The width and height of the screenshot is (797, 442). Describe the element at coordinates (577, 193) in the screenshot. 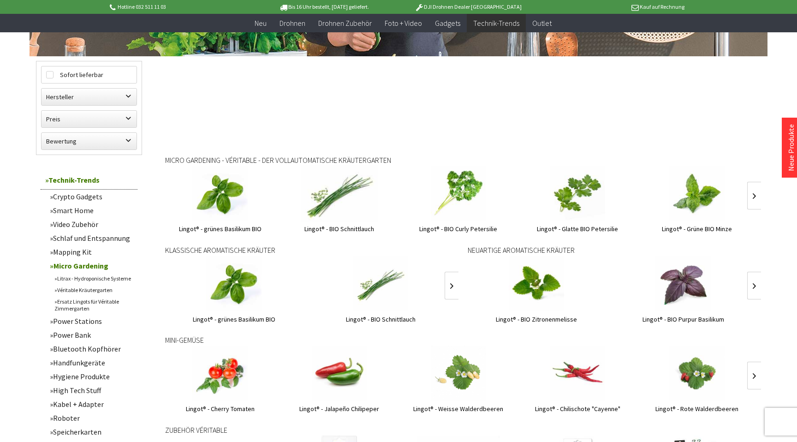

I see `img: Lingot® - Glatte BIO Petersilie` at that location.